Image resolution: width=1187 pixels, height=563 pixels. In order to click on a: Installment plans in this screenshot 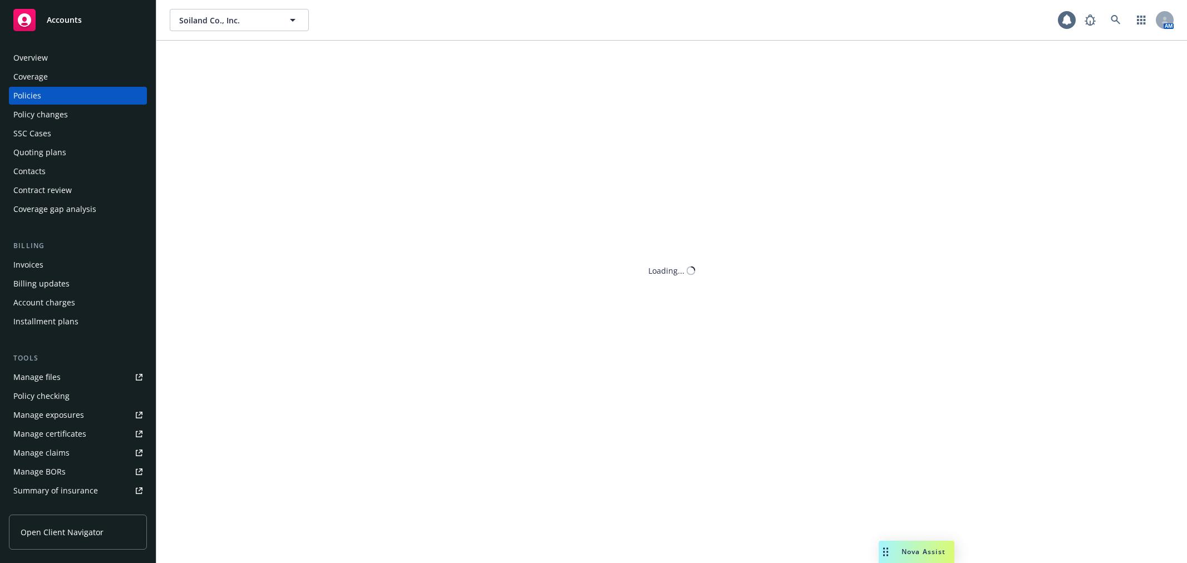, I will do `click(78, 322)`.